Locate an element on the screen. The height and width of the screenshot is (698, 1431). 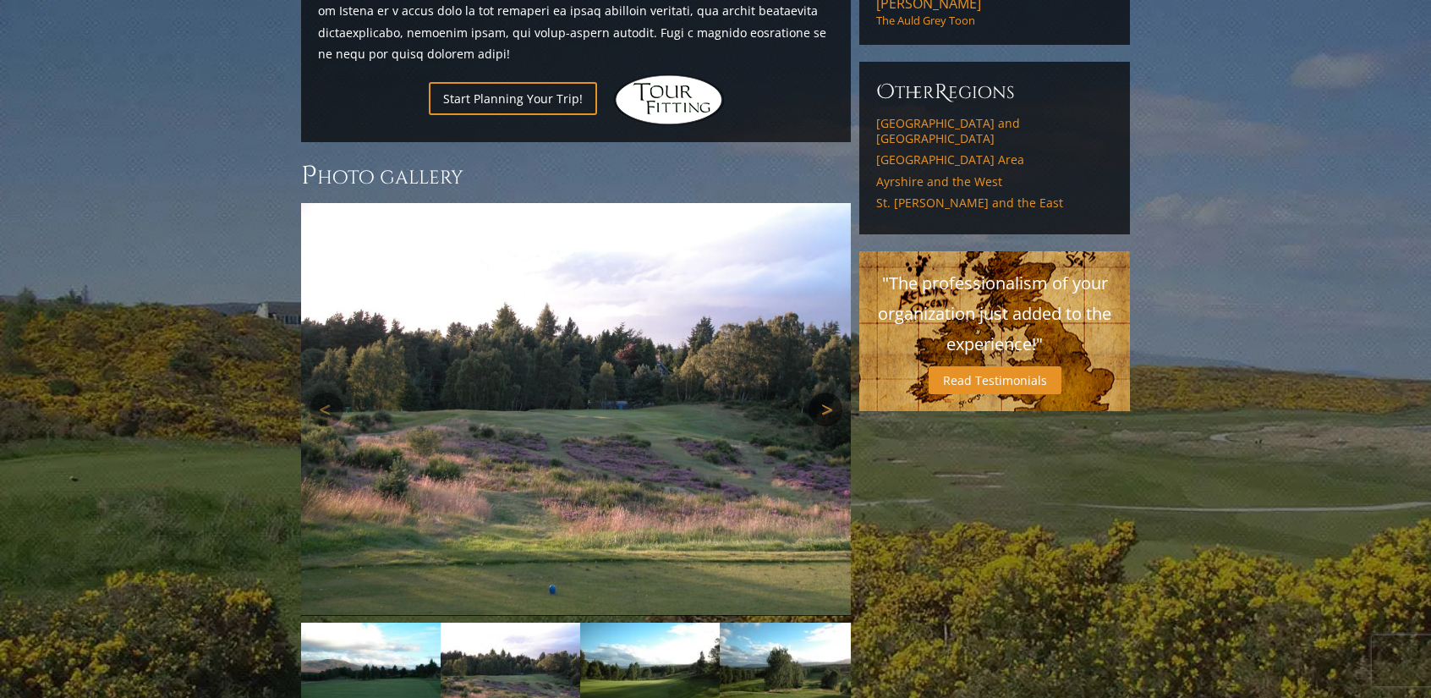
a: Ayrshire and the West is located at coordinates (995, 182).